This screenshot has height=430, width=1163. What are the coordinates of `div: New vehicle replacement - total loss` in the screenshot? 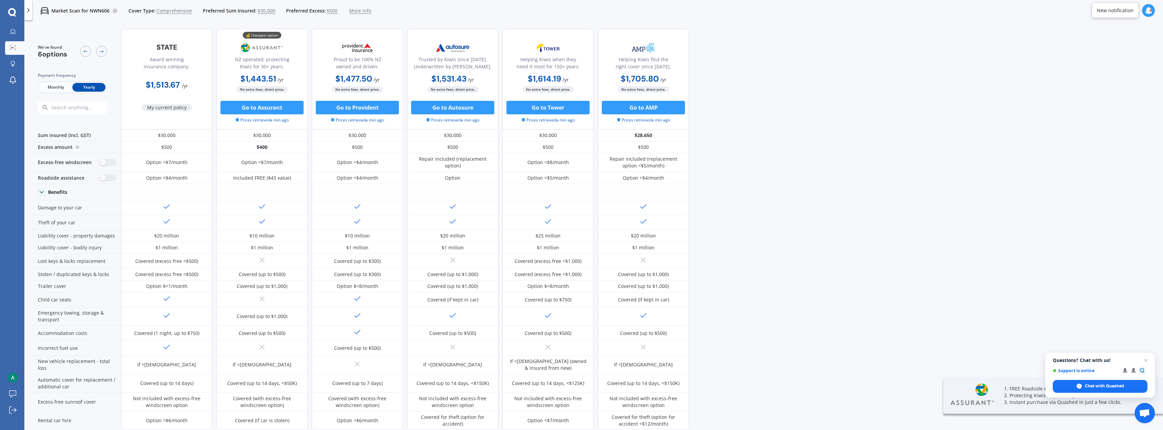 It's located at (75, 364).